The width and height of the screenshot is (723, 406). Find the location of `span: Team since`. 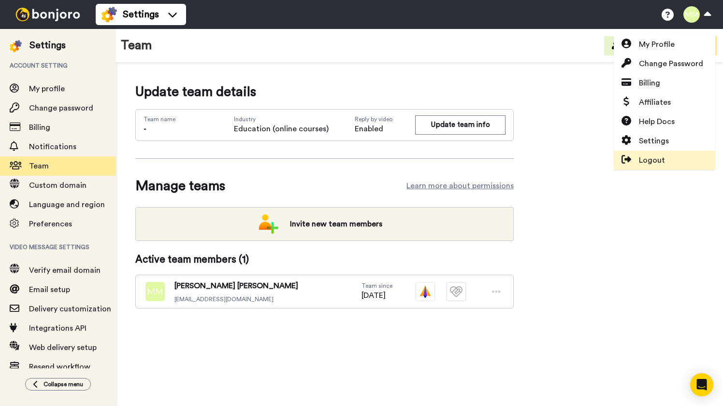

span: Team since is located at coordinates (377, 286).